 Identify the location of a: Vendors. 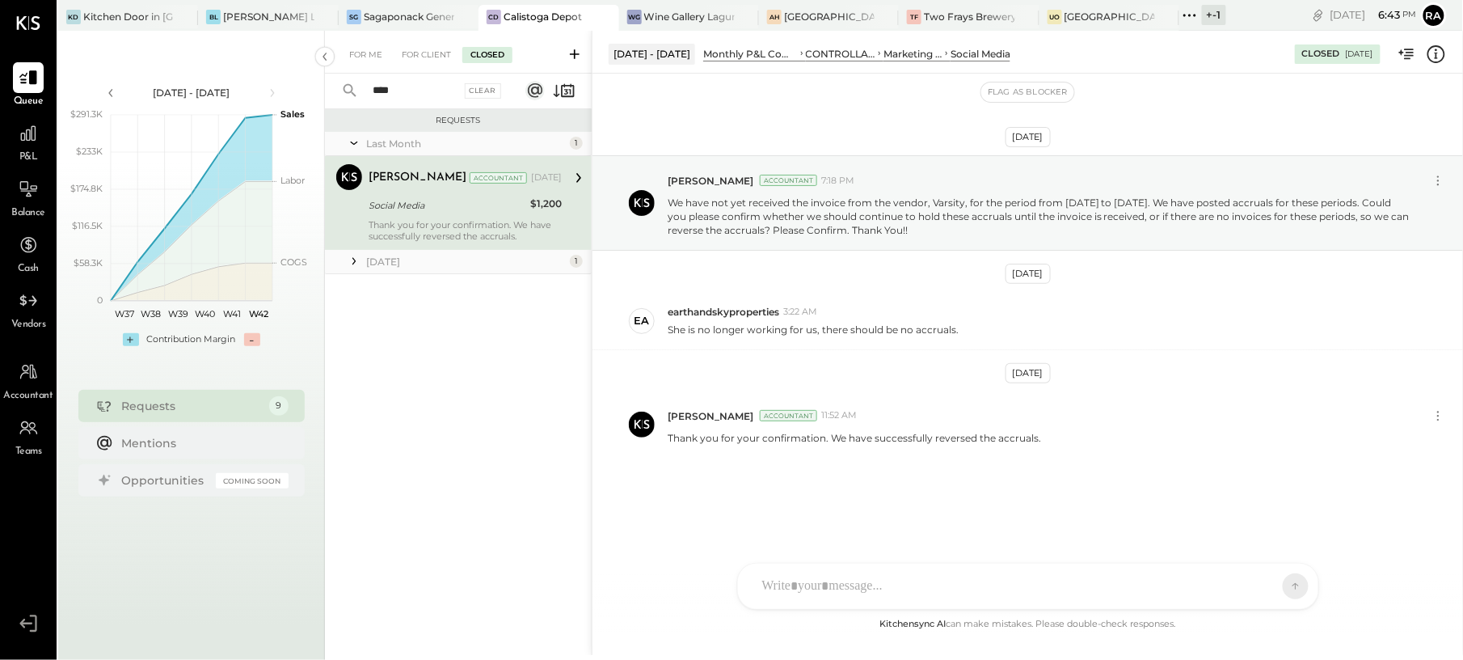
(28, 309).